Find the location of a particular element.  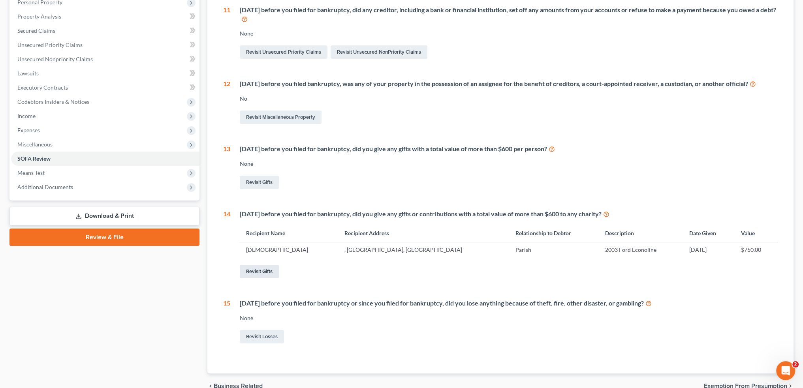

span: Property Analysis is located at coordinates (39, 16).